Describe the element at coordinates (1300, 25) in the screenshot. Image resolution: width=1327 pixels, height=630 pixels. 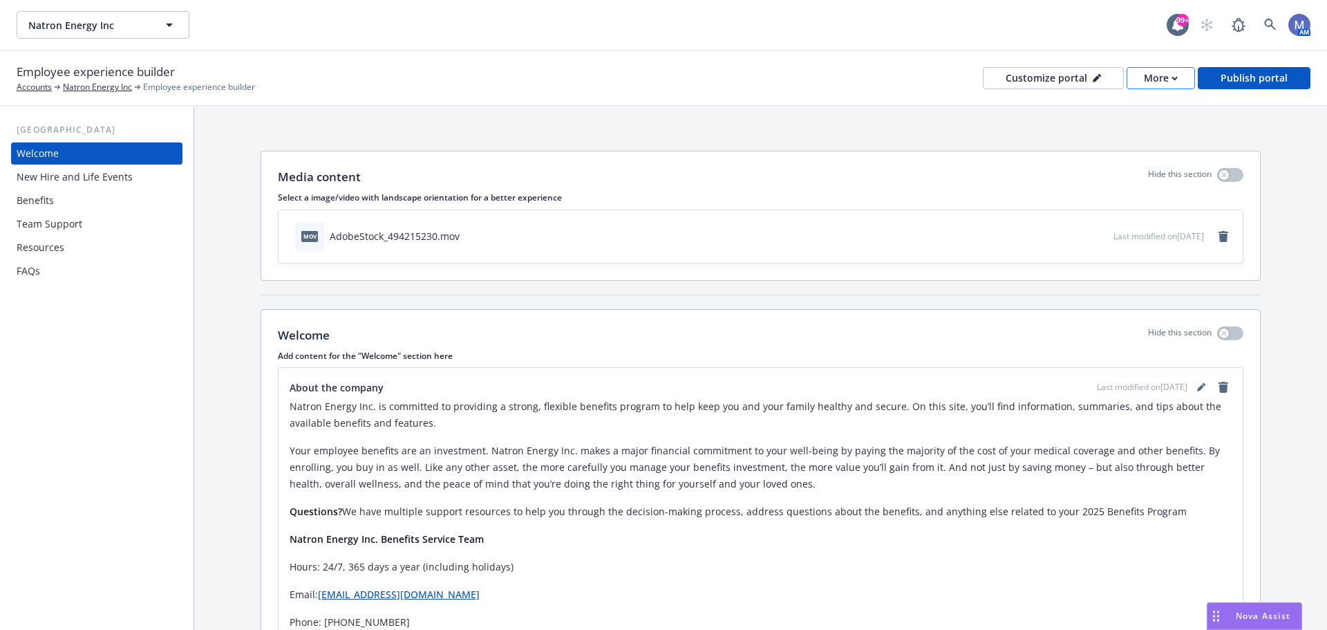
I see `img: photo` at that location.